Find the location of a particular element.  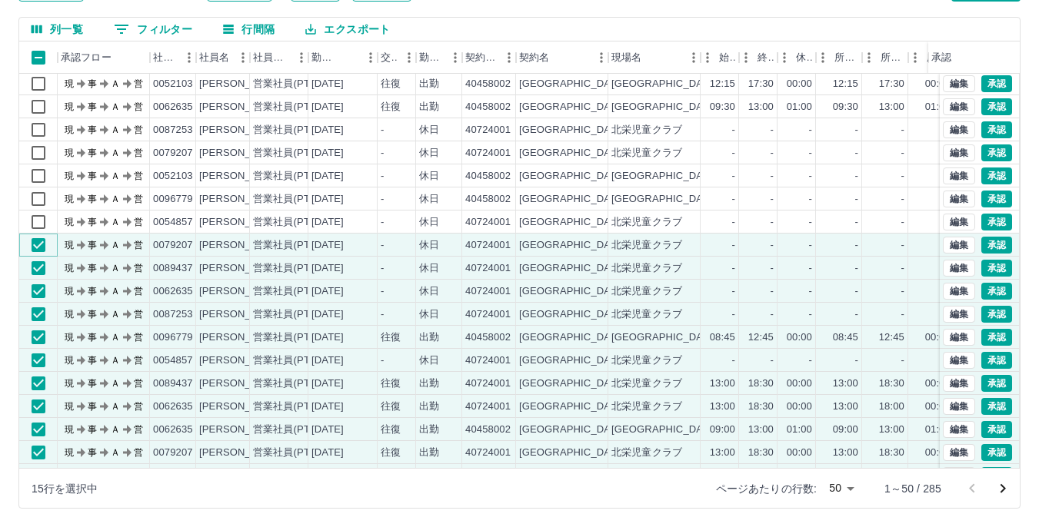

div: 始業 is located at coordinates (727, 58).